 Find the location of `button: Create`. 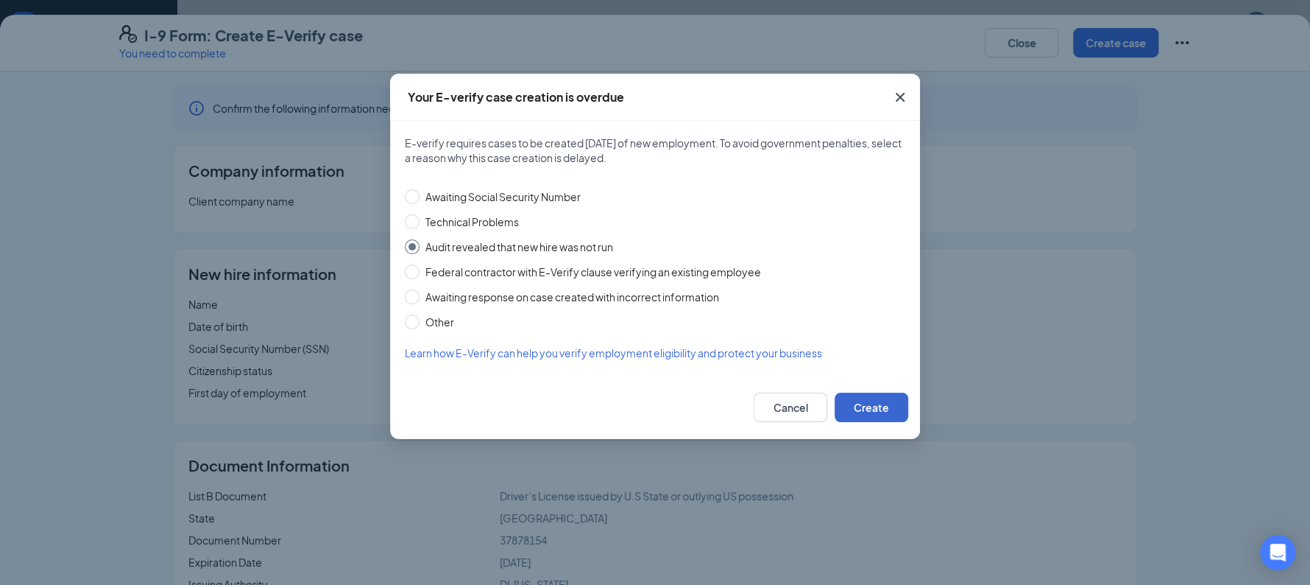

button: Create is located at coordinates (872, 407).